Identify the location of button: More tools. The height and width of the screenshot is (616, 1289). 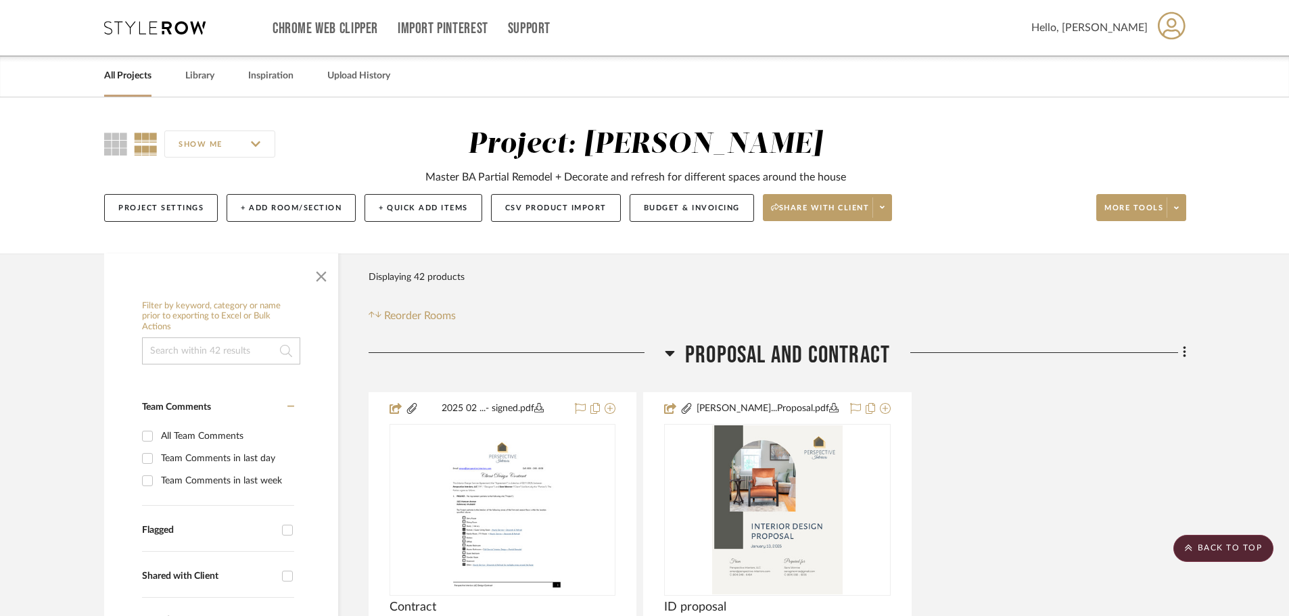
(1141, 208).